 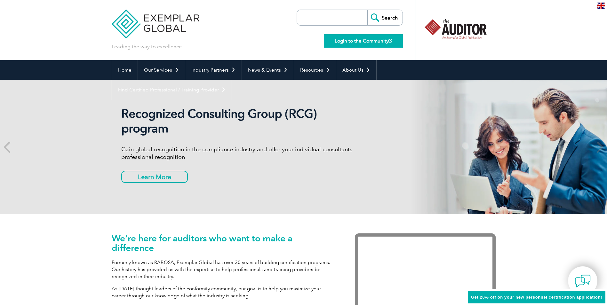 I want to click on h1: We’re here for auditors who want to make a difference, so click(x=223, y=243).